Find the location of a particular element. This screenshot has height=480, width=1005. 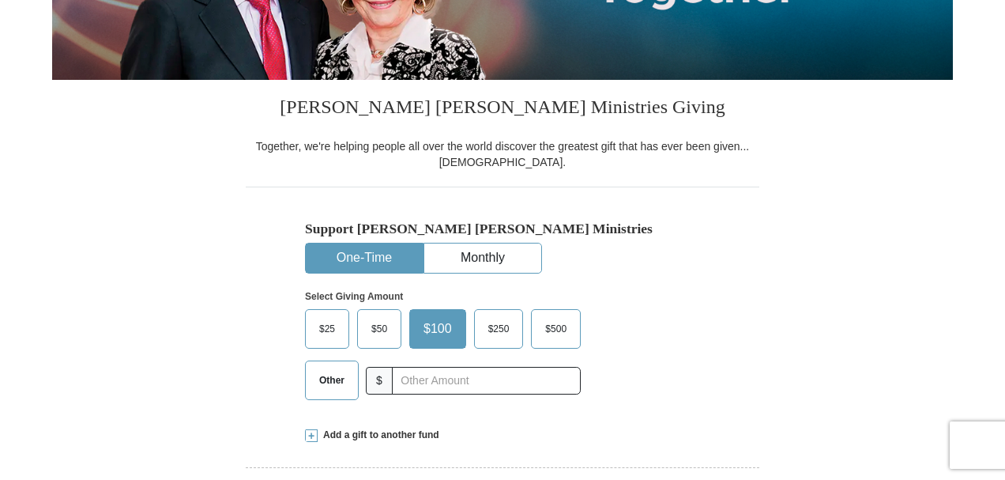

span: Add a gift to another fund is located at coordinates (379, 435).